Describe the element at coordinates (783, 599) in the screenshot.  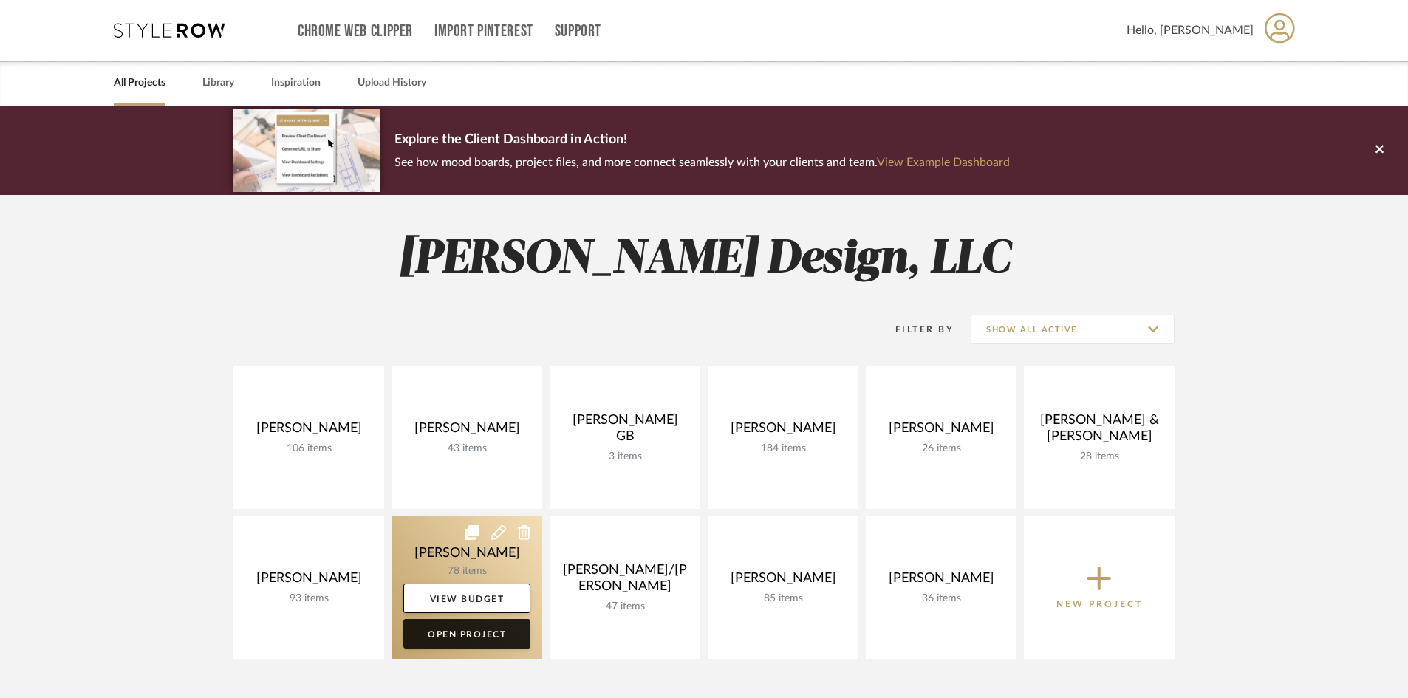
I see `div: 85 items` at that location.